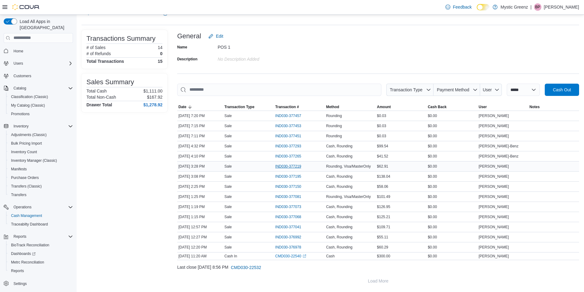  What do you see at coordinates (288, 146) in the screenshot?
I see `span: IND030-377293` at bounding box center [288, 146].